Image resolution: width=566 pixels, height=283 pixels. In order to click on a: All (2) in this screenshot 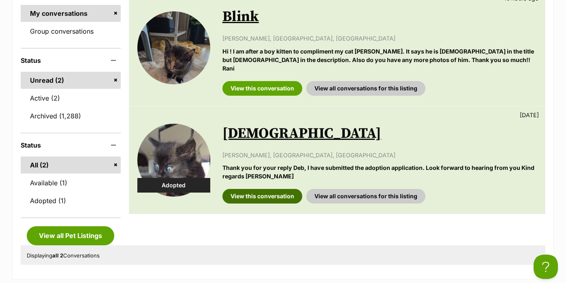, I will do `click(71, 165)`.